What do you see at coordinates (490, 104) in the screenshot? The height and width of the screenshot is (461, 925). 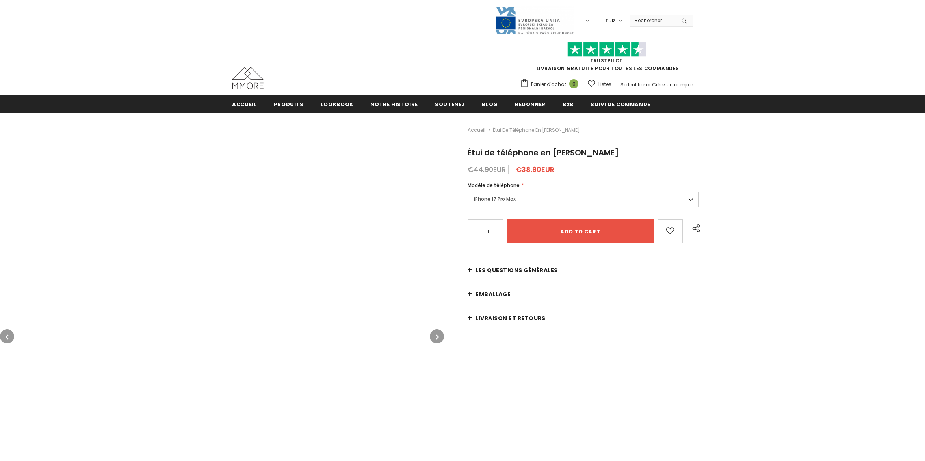 I see `span: Blog` at bounding box center [490, 104].